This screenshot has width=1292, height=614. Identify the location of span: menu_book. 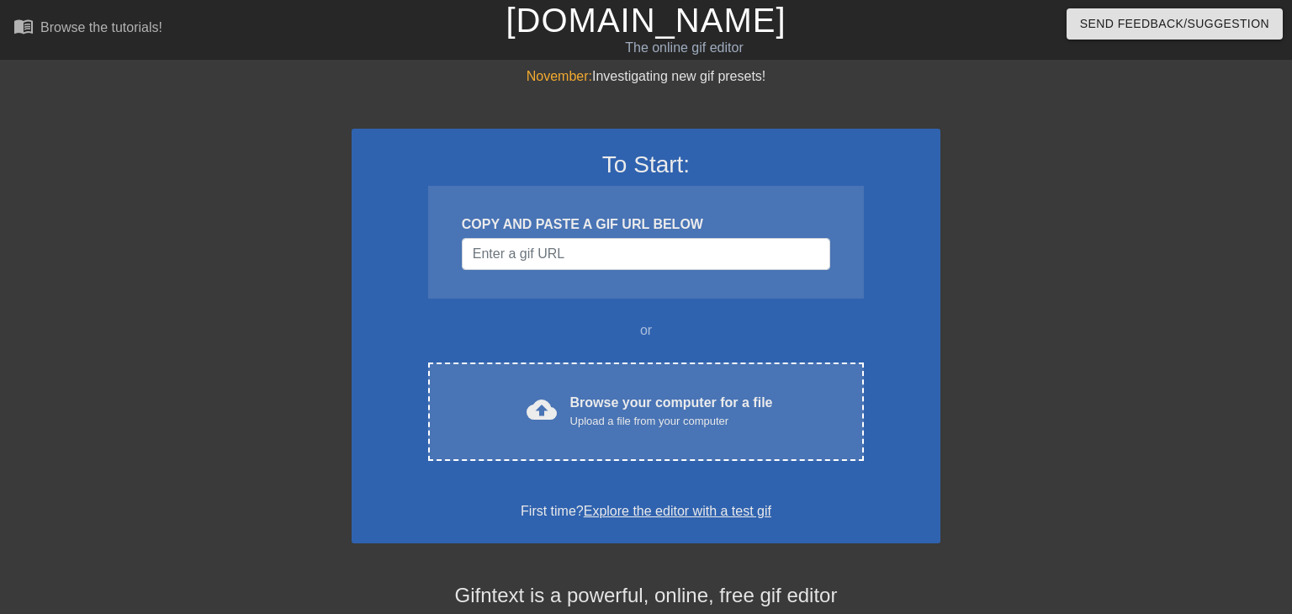
(24, 26).